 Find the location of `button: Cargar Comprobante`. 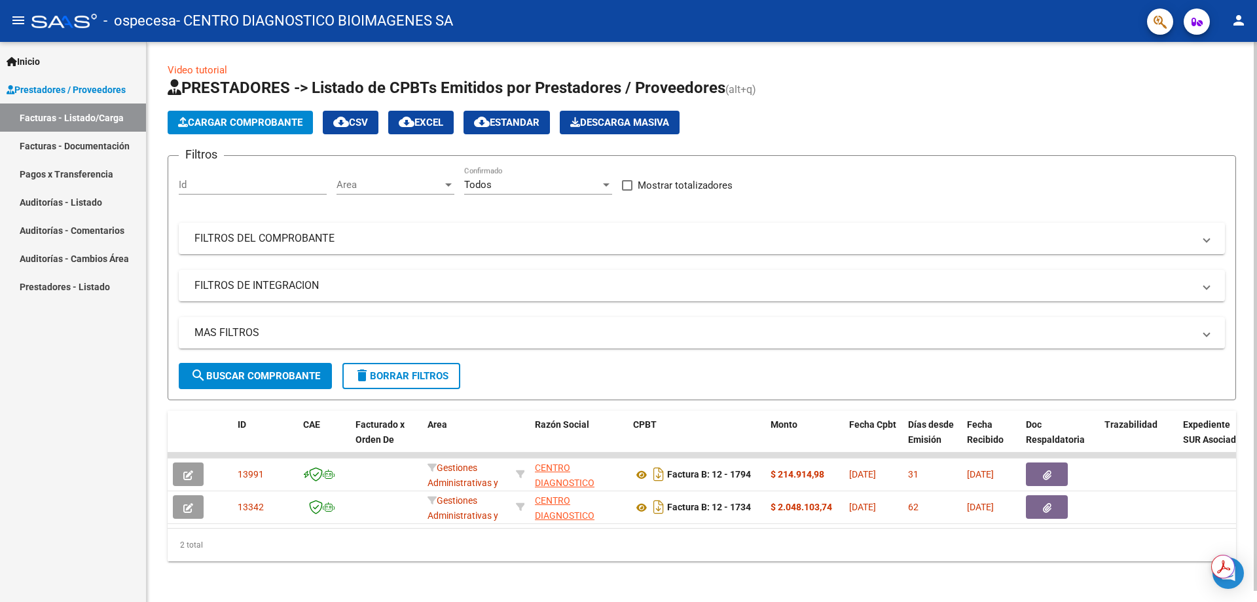

button: Cargar Comprobante is located at coordinates (240, 122).